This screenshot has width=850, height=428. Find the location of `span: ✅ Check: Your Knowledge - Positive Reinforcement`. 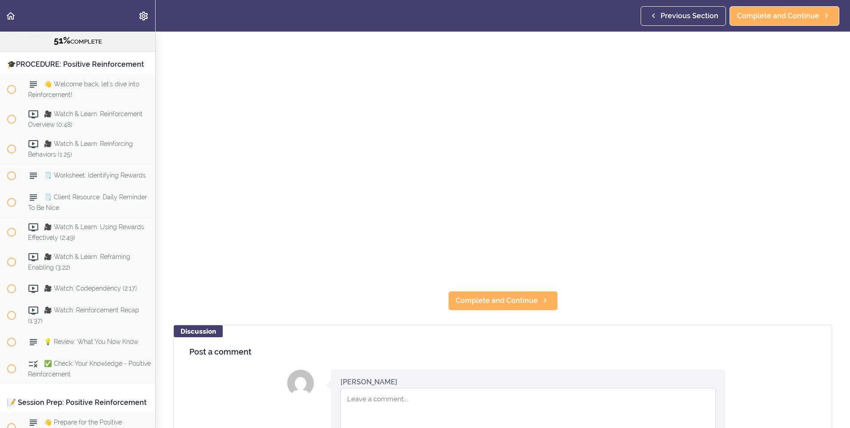

span: ✅ Check: Your Knowledge - Positive Reinforcement is located at coordinates (89, 368).